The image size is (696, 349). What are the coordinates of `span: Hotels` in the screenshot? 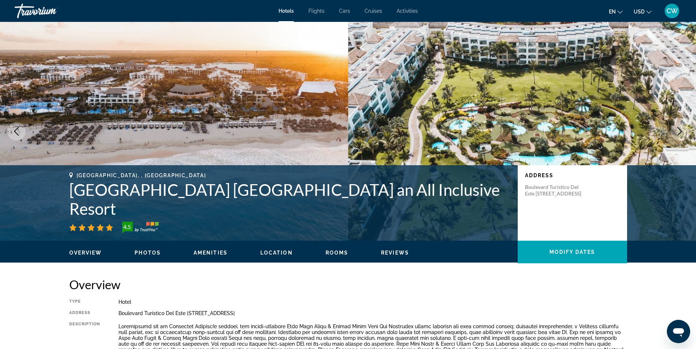 It's located at (286, 11).